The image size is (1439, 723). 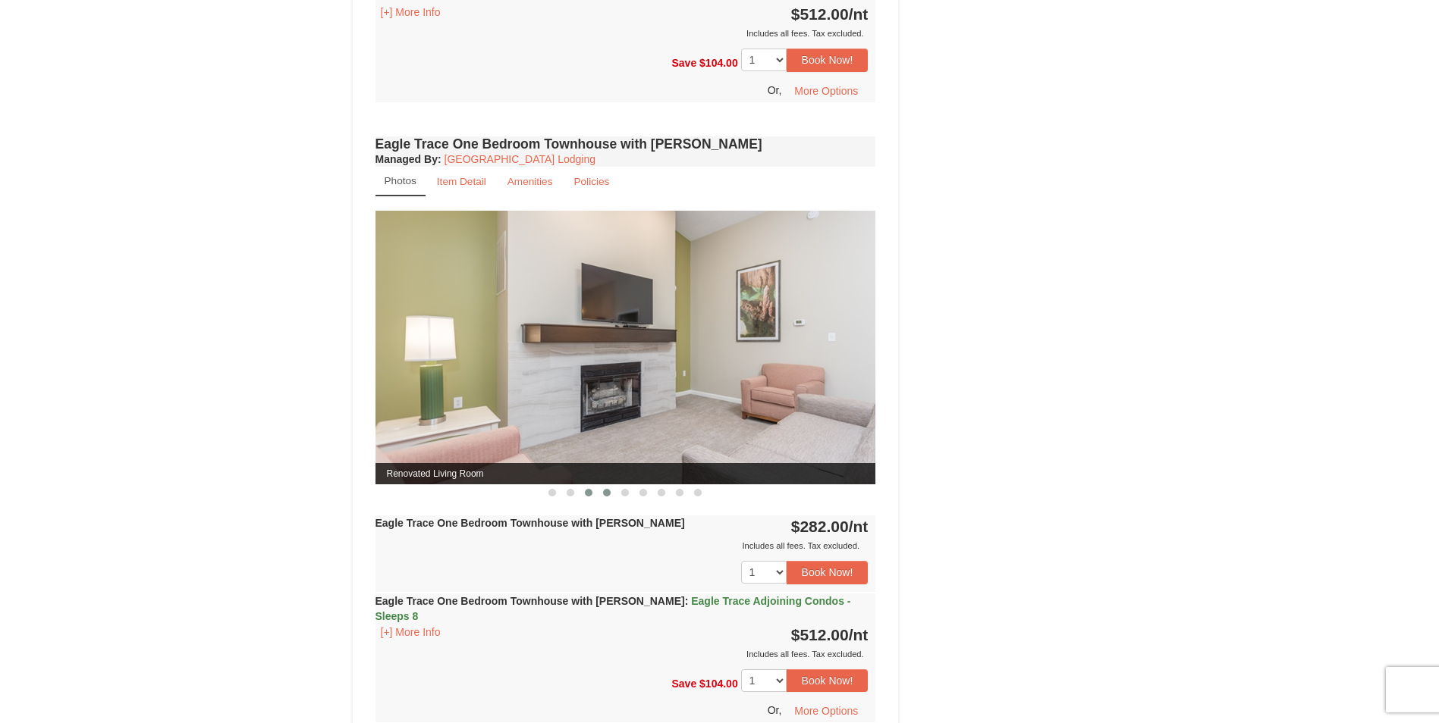 I want to click on a: Item Detail, so click(x=461, y=181).